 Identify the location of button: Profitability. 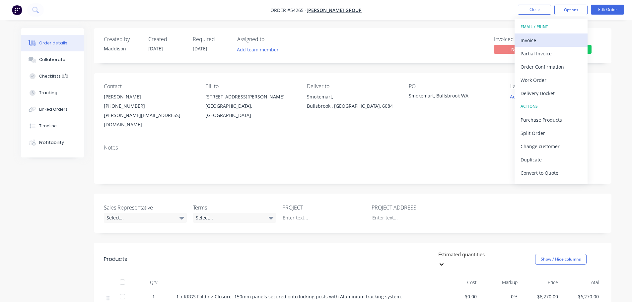
(52, 143).